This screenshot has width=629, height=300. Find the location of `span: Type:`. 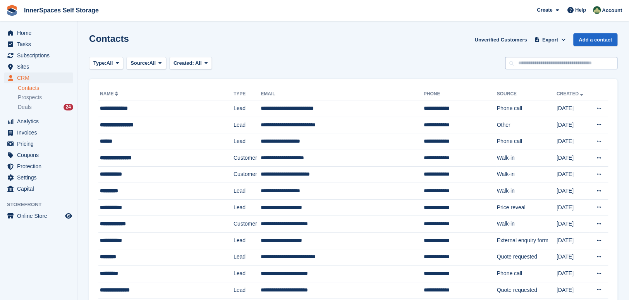

span: Type: is located at coordinates (100, 63).